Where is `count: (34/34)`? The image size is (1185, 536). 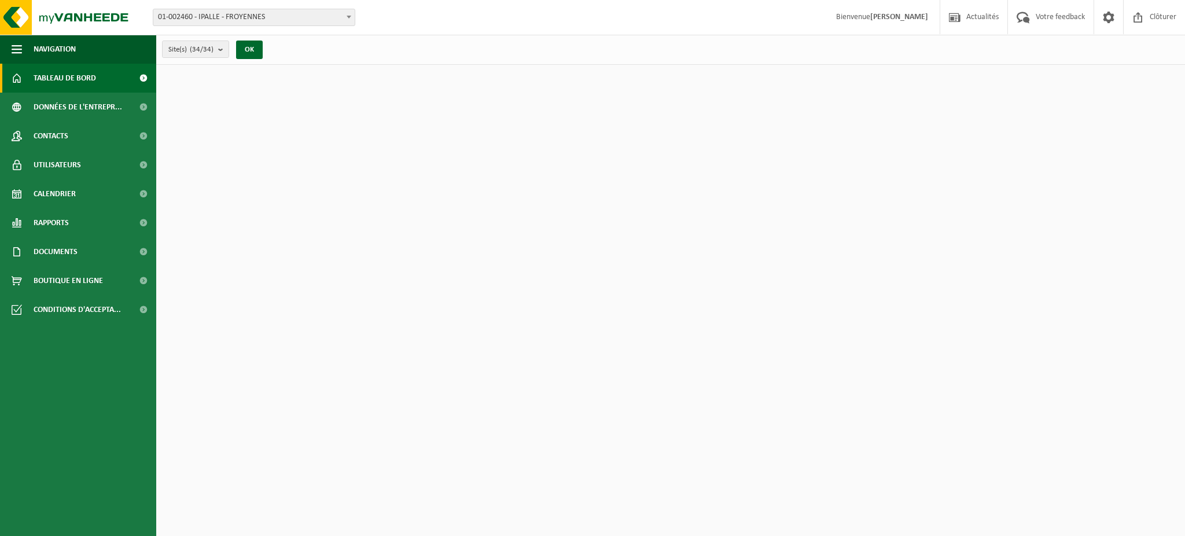
count: (34/34) is located at coordinates (201, 49).